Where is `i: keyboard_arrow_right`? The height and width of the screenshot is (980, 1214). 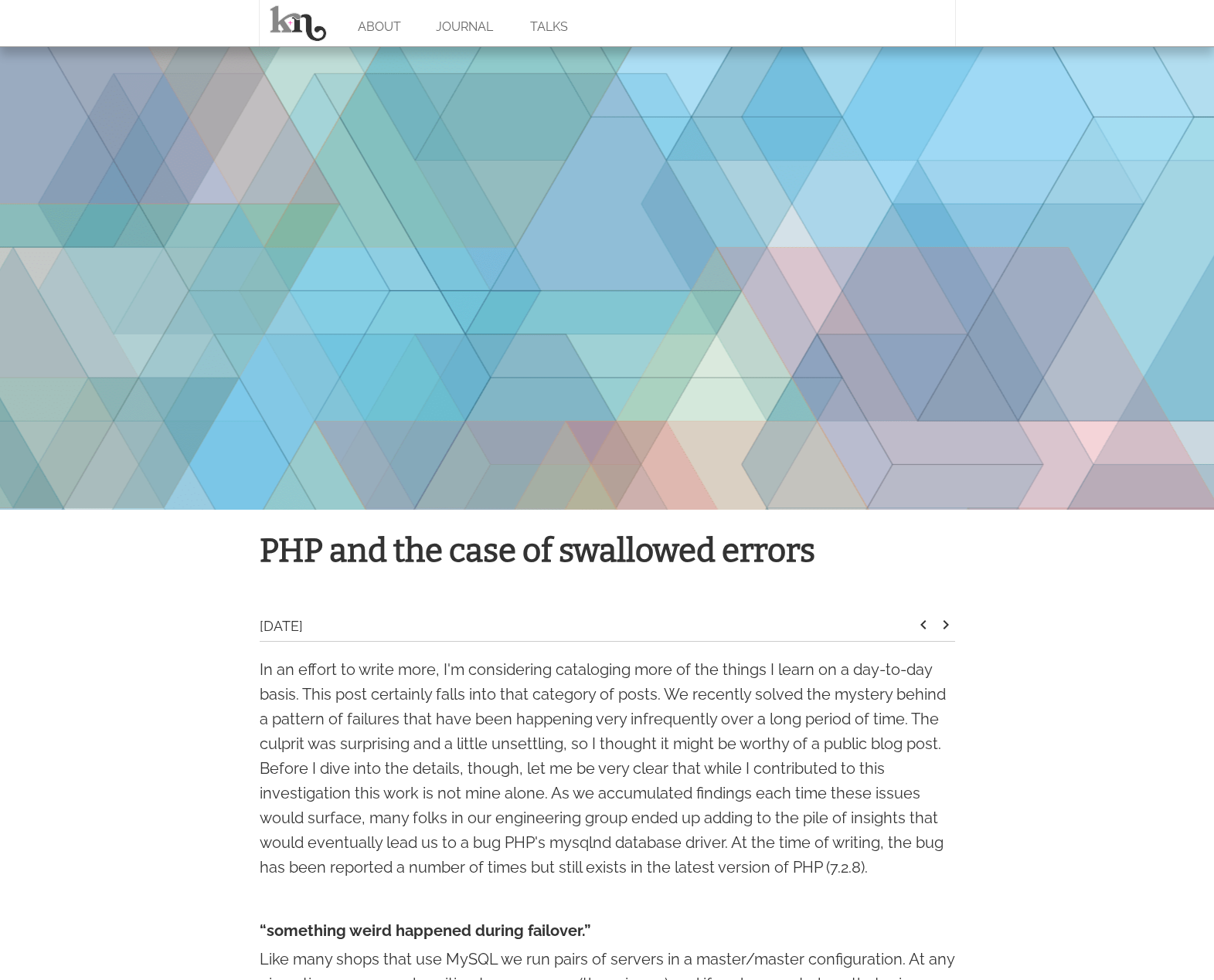
i: keyboard_arrow_right is located at coordinates (945, 625).